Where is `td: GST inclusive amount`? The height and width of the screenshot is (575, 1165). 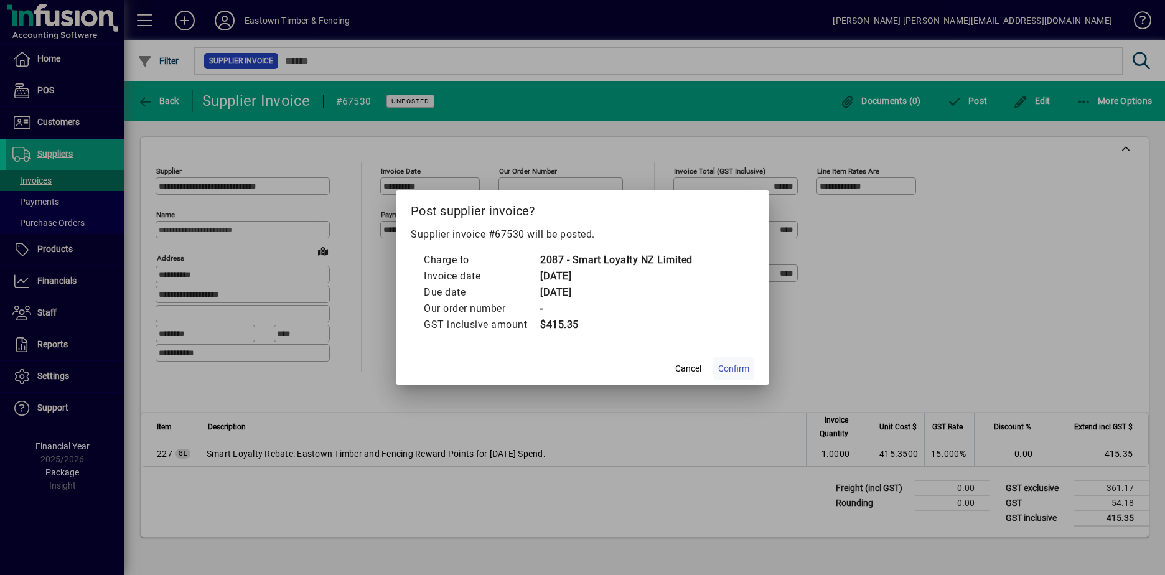 td: GST inclusive amount is located at coordinates (481, 325).